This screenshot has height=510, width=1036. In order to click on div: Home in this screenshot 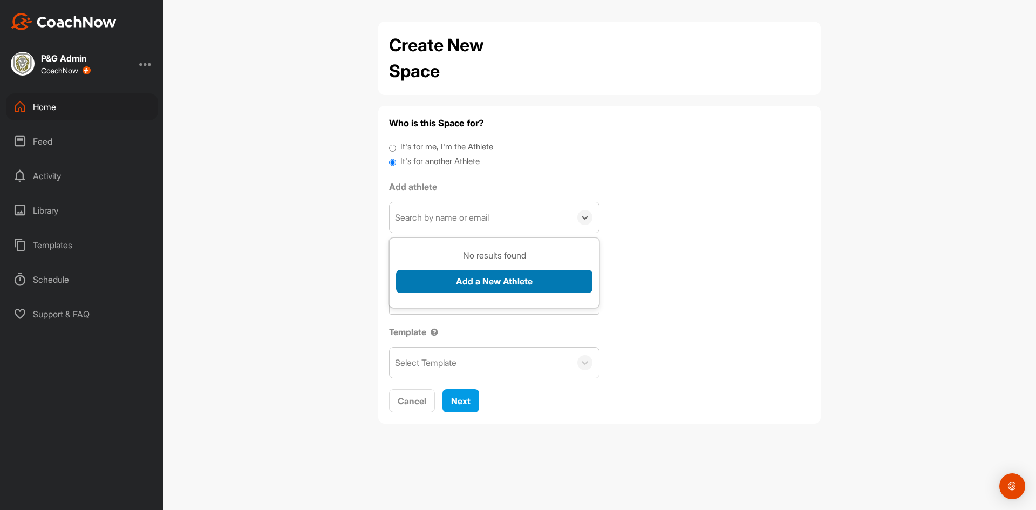, I will do `click(82, 107)`.